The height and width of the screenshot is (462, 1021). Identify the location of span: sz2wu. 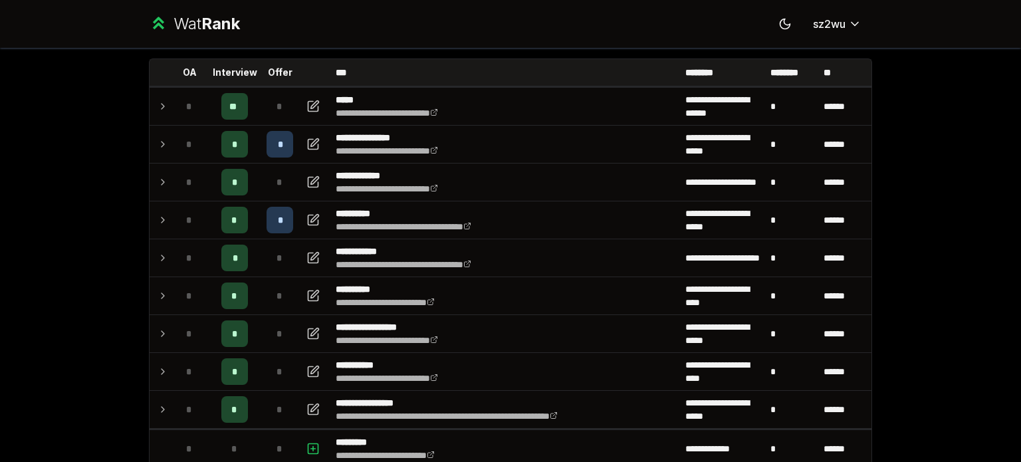
(829, 24).